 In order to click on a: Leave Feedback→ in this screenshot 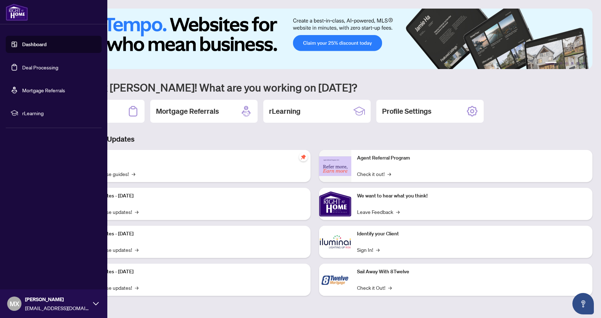, I will do `click(378, 212)`.